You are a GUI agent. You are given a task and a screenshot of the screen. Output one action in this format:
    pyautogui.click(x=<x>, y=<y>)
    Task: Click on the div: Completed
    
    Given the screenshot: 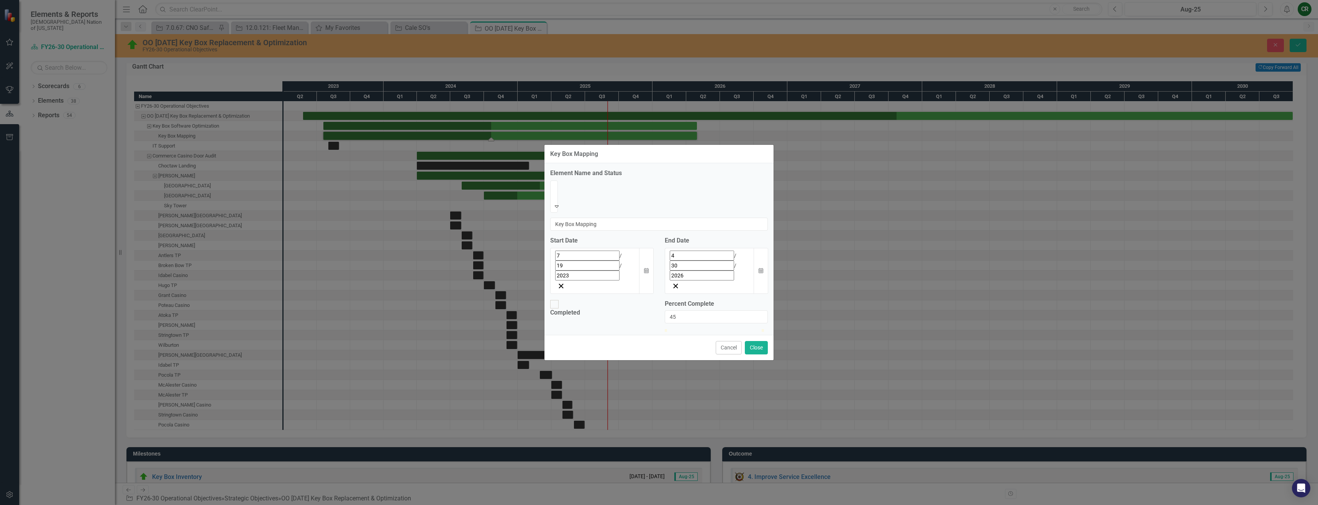 What is the action you would take?
    pyautogui.click(x=565, y=313)
    